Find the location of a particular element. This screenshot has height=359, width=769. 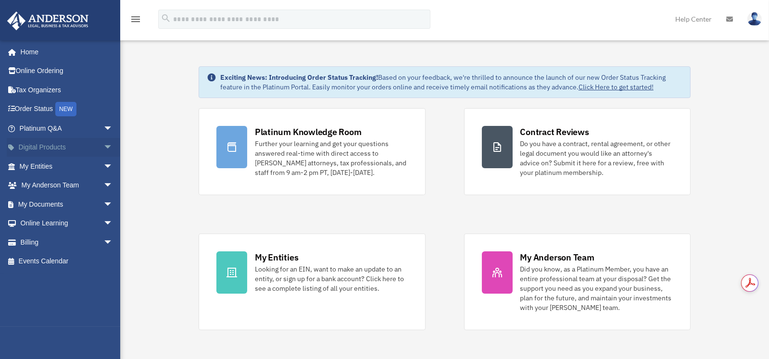

a: Platinum Q&Aarrow_drop_down is located at coordinates (67, 128).